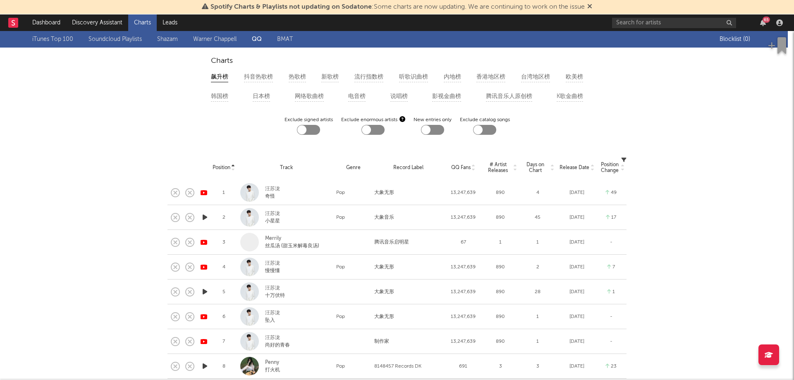 The image size is (794, 380). Describe the element at coordinates (610, 366) in the screenshot. I see `div: 23` at that location.